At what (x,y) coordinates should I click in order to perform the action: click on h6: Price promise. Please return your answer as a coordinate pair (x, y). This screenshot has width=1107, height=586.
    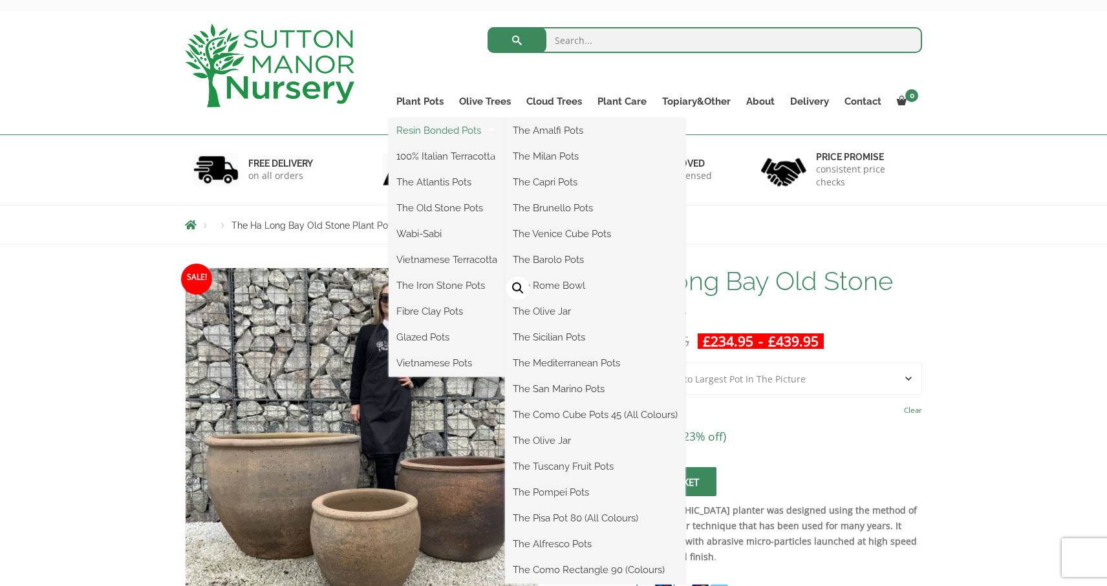
    Looking at the image, I should click on (865, 157).